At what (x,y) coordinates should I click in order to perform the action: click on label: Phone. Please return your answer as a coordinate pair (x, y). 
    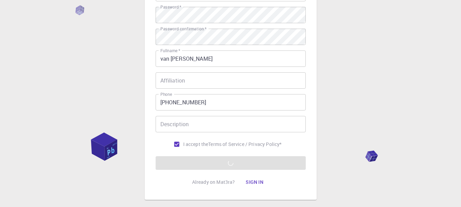
    Looking at the image, I should click on (166, 94).